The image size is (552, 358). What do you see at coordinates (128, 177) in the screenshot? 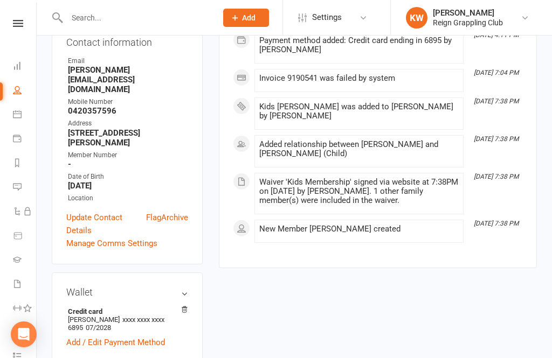
I see `div: Date of Birth` at bounding box center [128, 177].